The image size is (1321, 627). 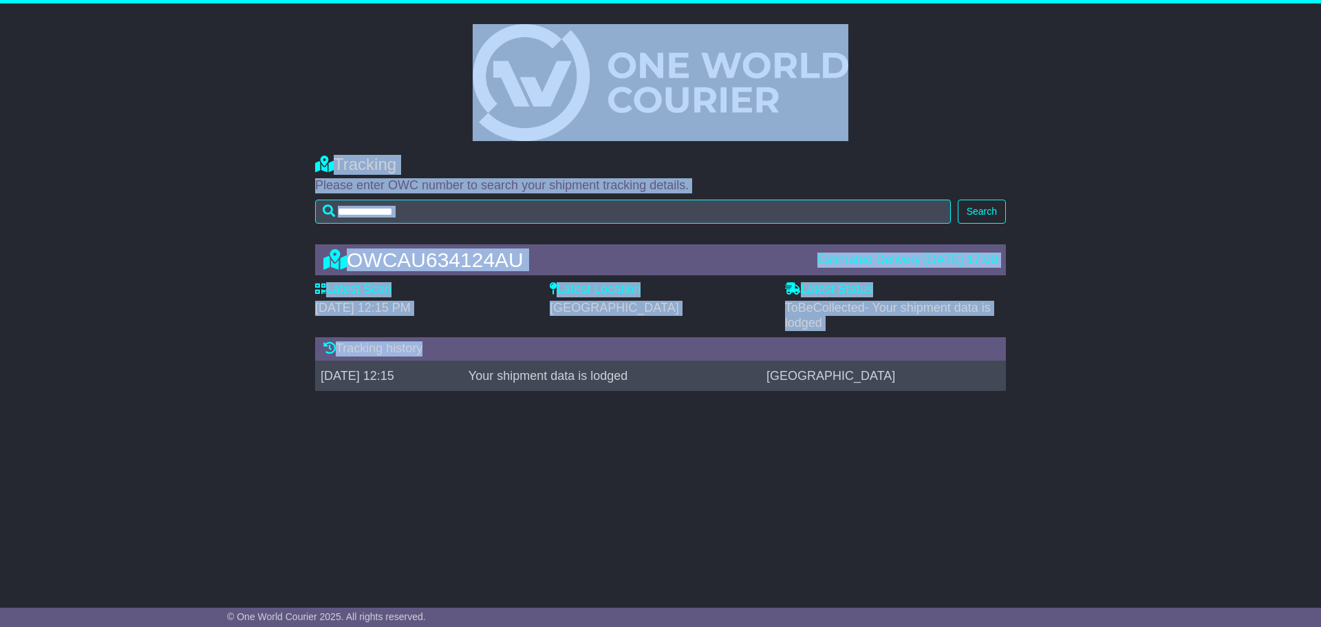 I want to click on button: Search, so click(x=982, y=211).